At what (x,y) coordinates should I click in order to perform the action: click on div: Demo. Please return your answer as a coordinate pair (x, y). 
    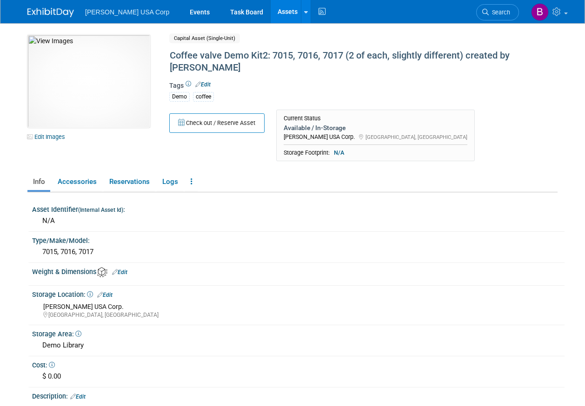
    Looking at the image, I should click on (179, 97).